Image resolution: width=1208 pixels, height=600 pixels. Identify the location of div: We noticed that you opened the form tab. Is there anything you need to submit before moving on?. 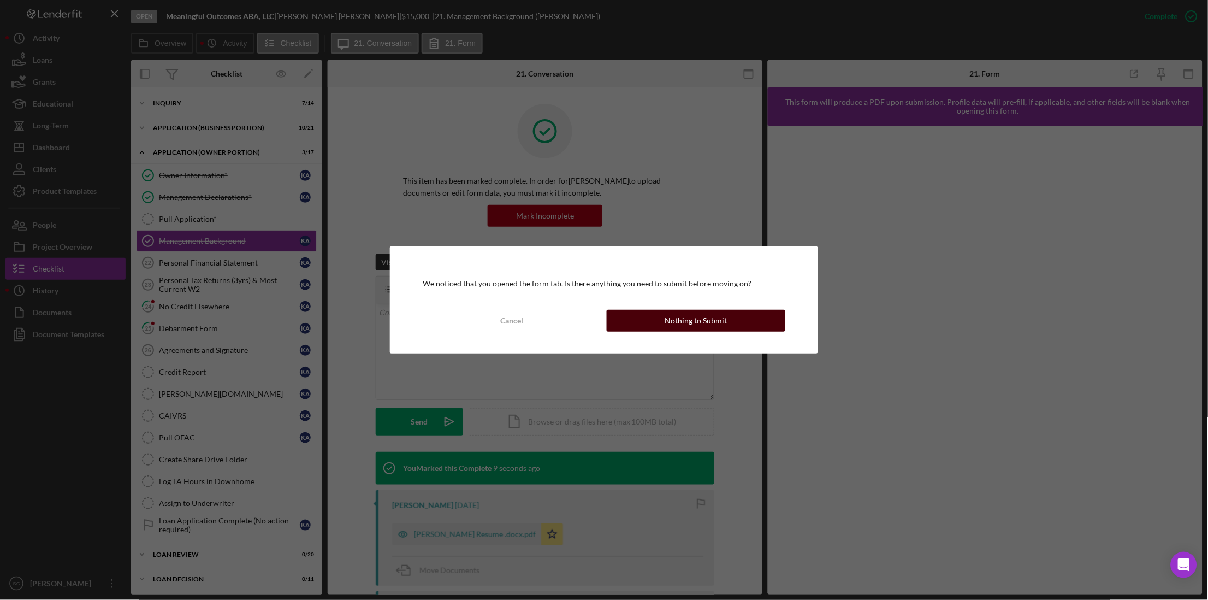
(604, 283).